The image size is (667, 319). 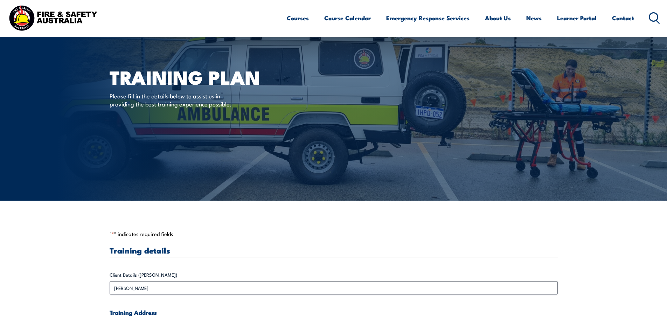 What do you see at coordinates (534, 18) in the screenshot?
I see `a: News` at bounding box center [534, 18].